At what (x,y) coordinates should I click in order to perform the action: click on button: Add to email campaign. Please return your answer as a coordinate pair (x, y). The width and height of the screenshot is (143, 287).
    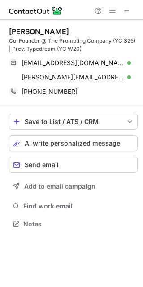
    Looking at the image, I should click on (73, 186).